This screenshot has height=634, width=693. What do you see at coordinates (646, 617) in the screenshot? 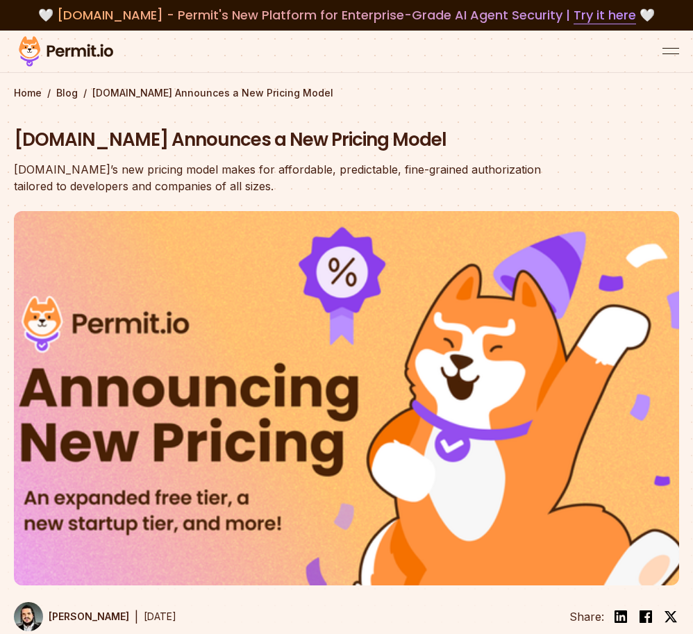
I see `button: facebook` at bounding box center [646, 617].